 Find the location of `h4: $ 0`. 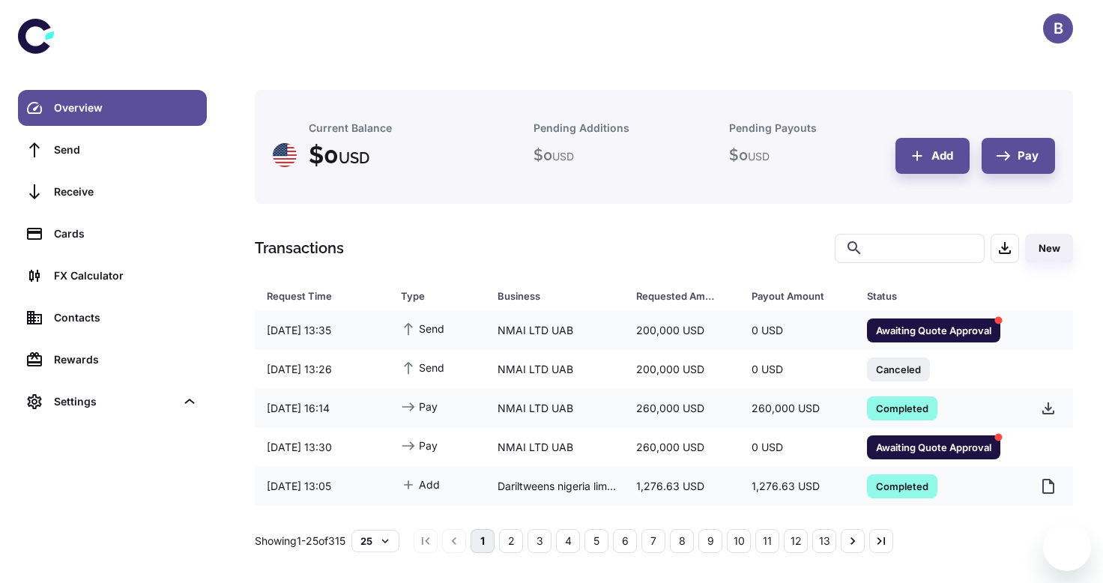

h4: $ 0 is located at coordinates (339, 155).